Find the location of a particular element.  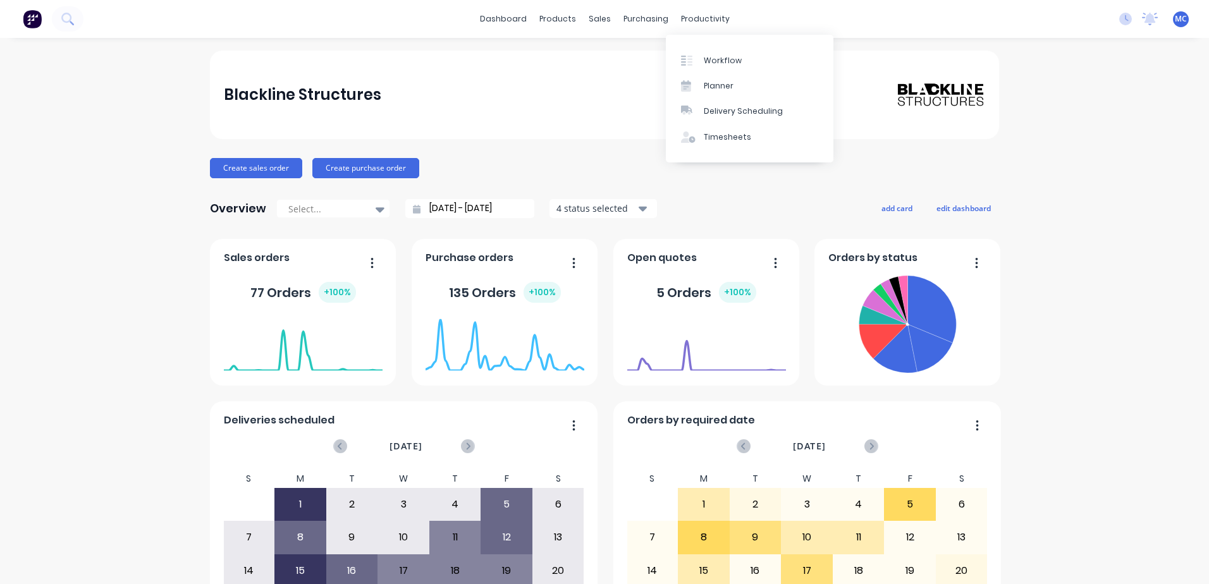

span: Orders by status is located at coordinates (873, 258).